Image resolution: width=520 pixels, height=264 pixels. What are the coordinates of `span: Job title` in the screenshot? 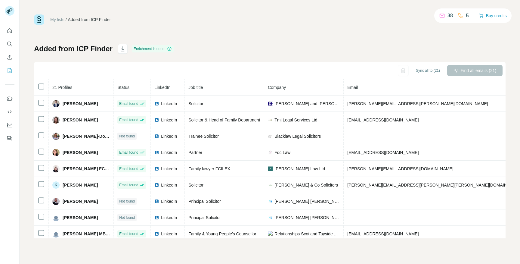 It's located at (196, 87).